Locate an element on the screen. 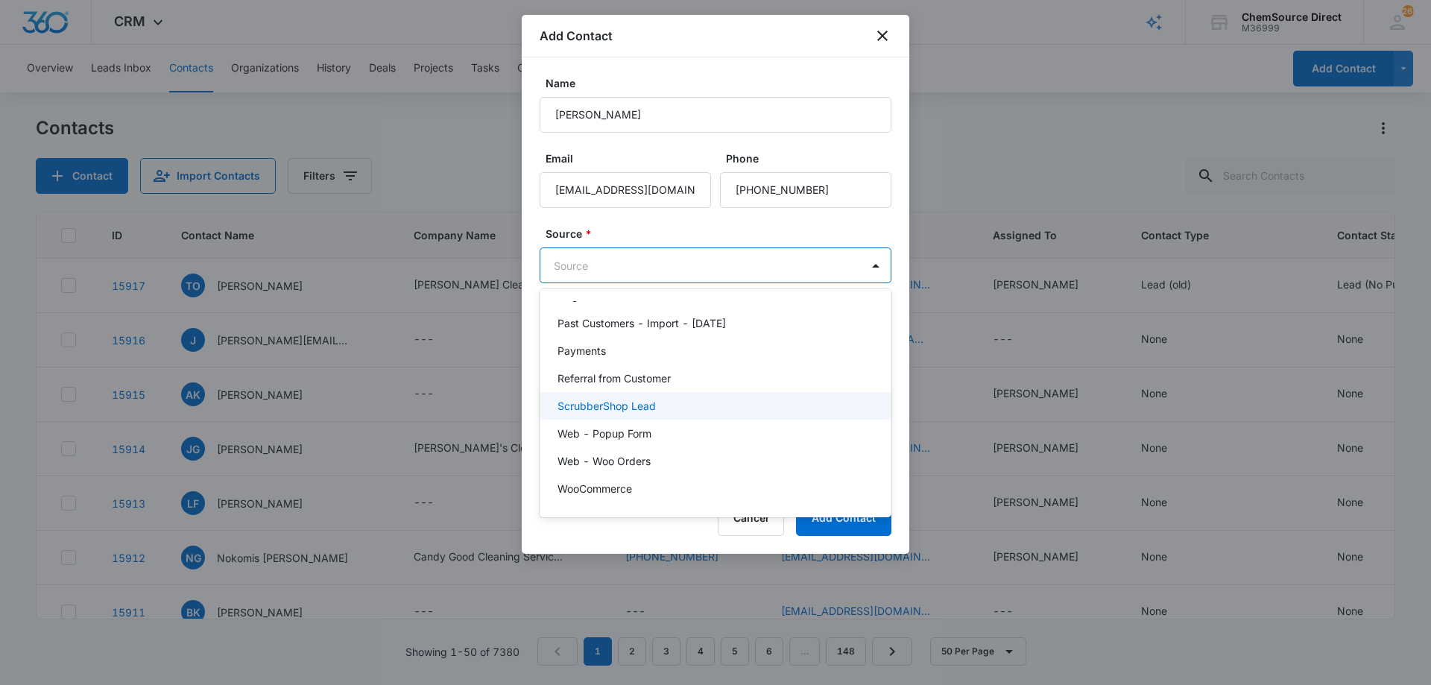 The height and width of the screenshot is (685, 1431). p: WooCommerce is located at coordinates (595, 488).